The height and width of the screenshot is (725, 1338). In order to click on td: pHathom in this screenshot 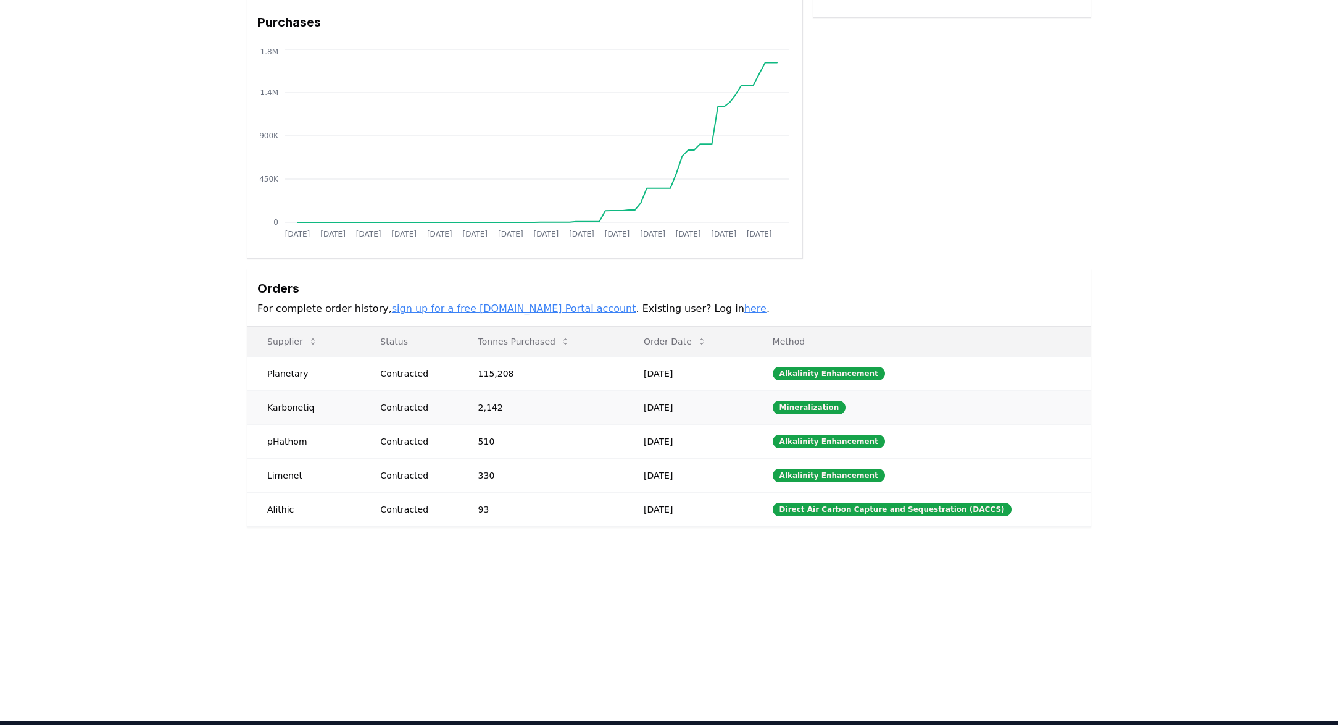, I will do `click(304, 441)`.